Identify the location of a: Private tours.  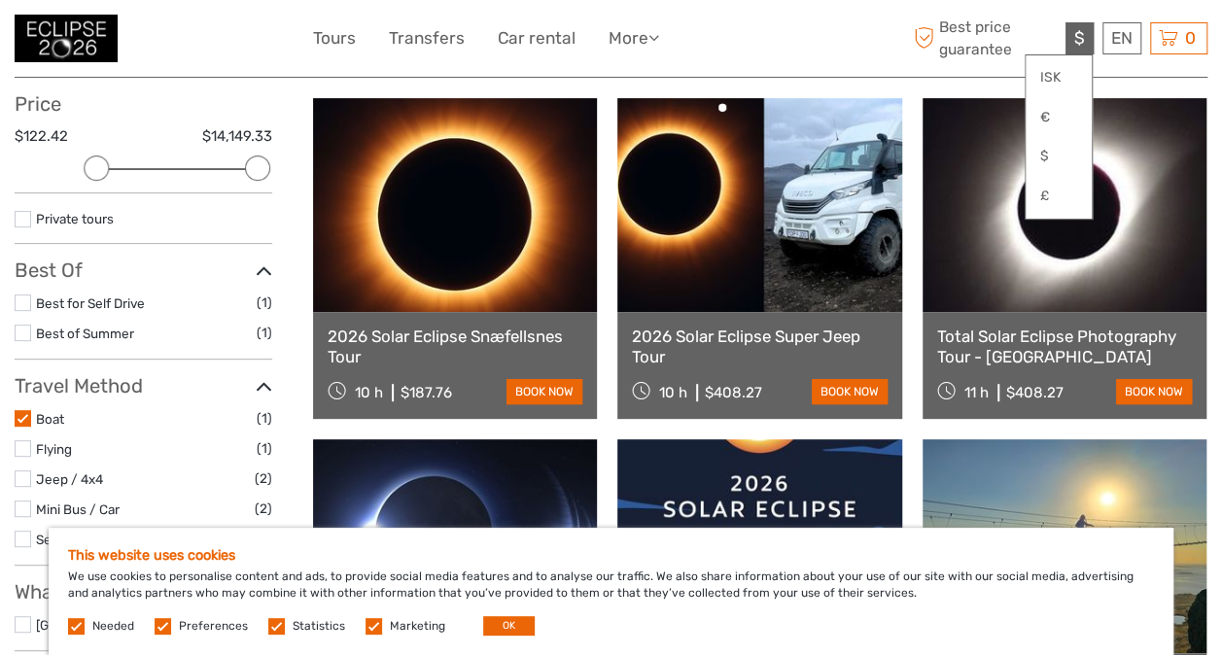
(75, 219).